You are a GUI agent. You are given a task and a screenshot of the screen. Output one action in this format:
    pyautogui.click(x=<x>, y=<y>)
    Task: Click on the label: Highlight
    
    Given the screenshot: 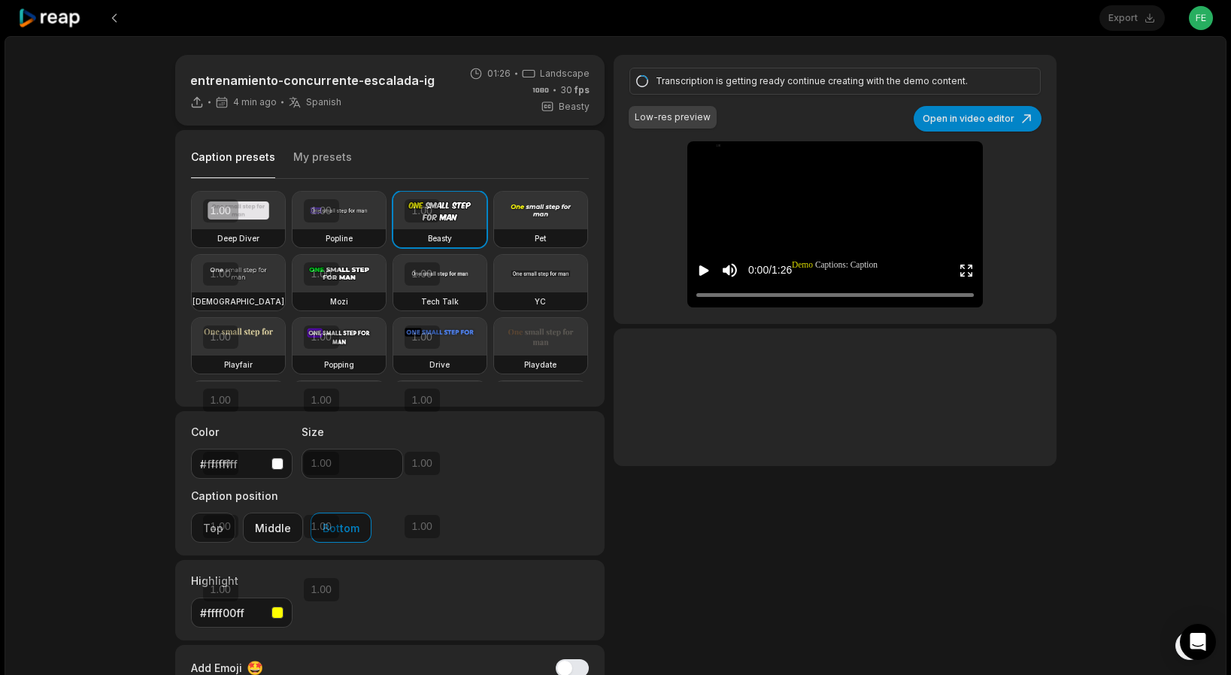 What is the action you would take?
    pyautogui.click(x=241, y=580)
    